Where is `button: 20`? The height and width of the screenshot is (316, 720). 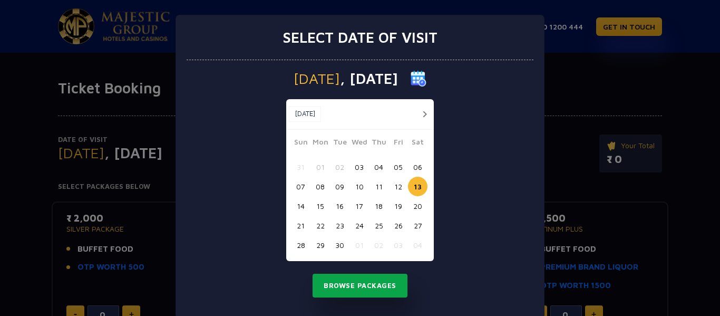
button: 20 is located at coordinates (418, 206).